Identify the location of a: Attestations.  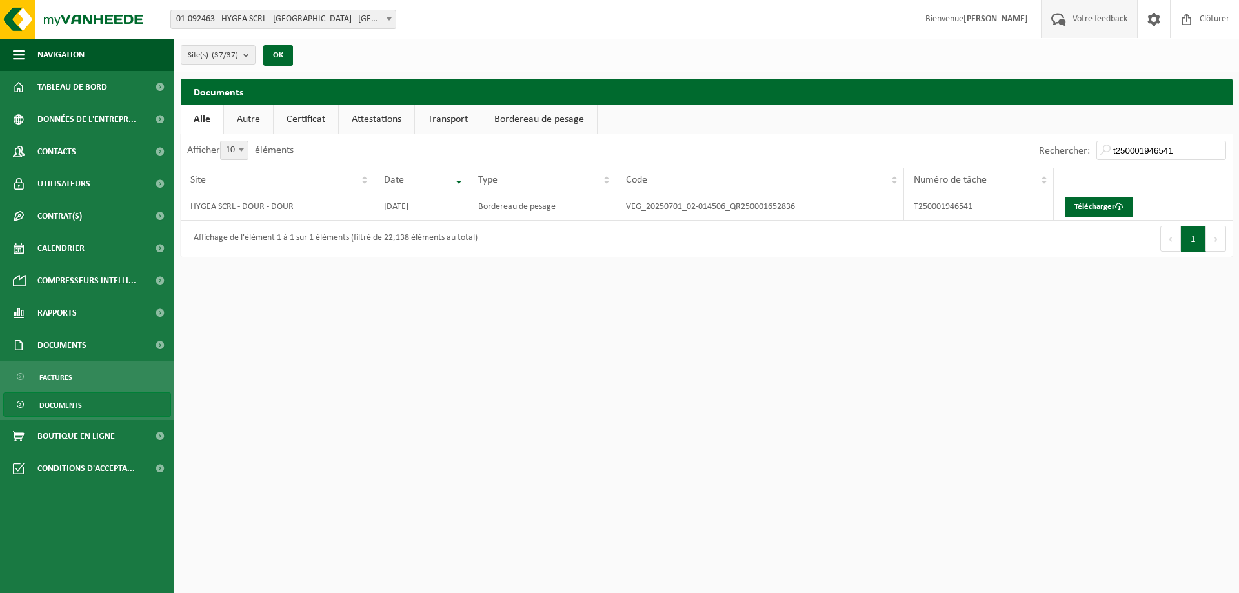
(376, 119).